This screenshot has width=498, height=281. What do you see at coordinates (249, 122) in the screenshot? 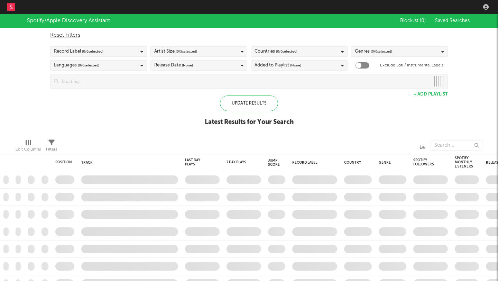
I see `div: Latest Results for Your Search` at bounding box center [249, 122].